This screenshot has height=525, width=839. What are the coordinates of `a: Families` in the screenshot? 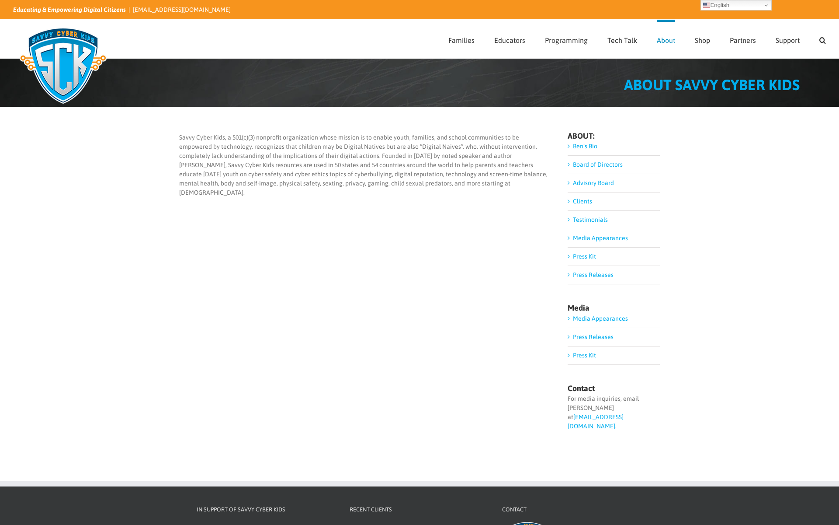 It's located at (462, 39).